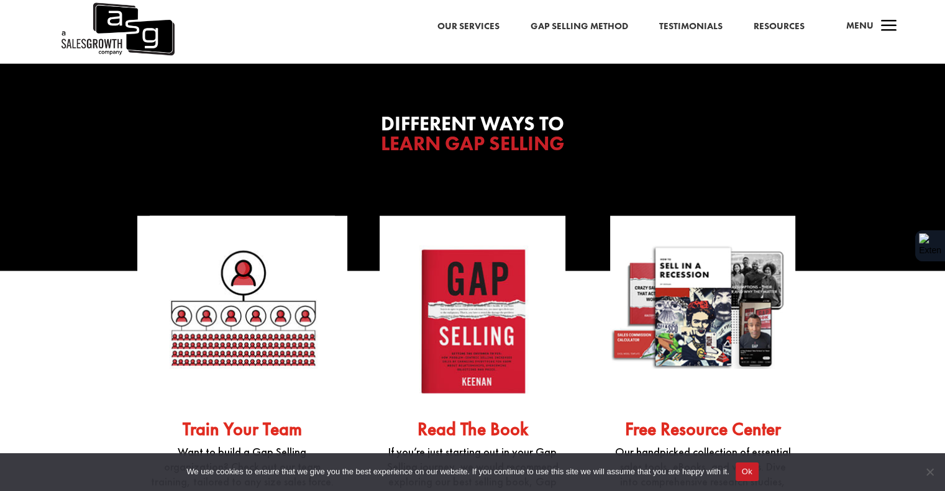  What do you see at coordinates (691, 27) in the screenshot?
I see `a: Testimonials` at bounding box center [691, 27].